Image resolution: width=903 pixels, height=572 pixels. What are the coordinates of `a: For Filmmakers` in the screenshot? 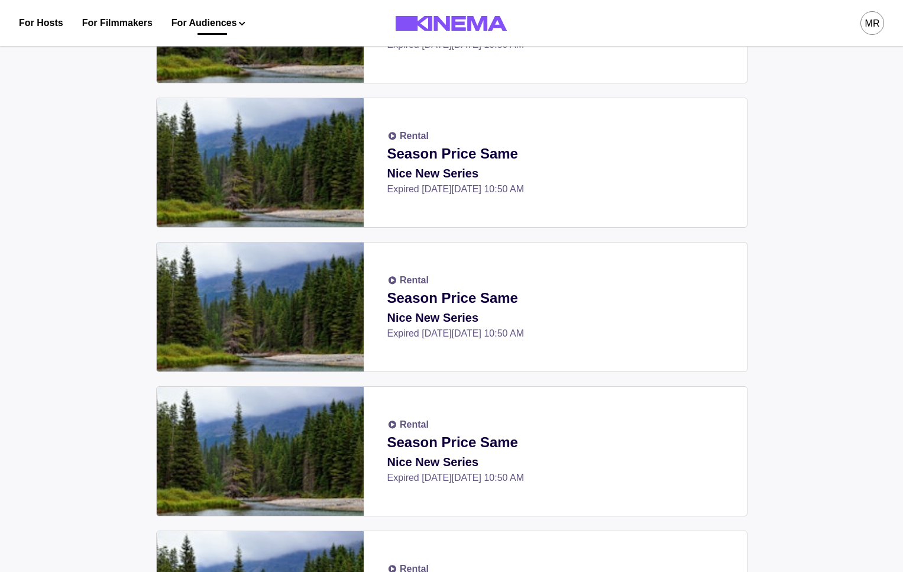 It's located at (117, 23).